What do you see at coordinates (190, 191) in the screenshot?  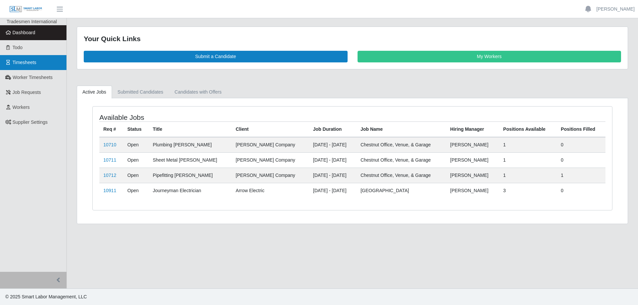 I see `td: Journeyman Electrician` at bounding box center [190, 191].